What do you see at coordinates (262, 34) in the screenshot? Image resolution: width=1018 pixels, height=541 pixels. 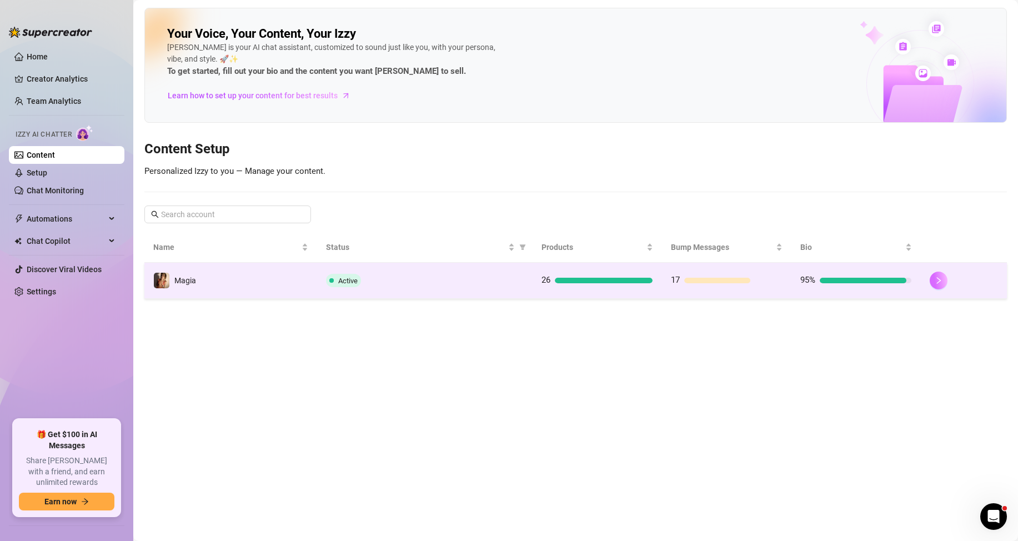 I see `h2: Your Voice, Your Content, Your Izzy` at bounding box center [262, 34].